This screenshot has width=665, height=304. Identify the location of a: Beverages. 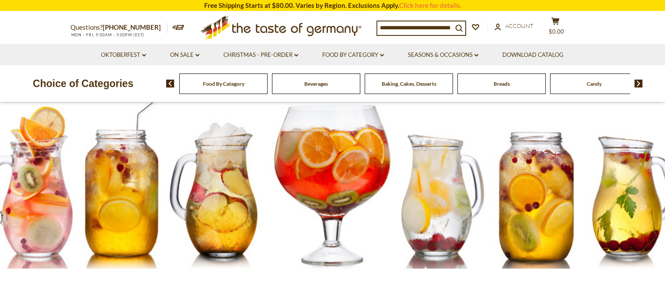
(316, 84).